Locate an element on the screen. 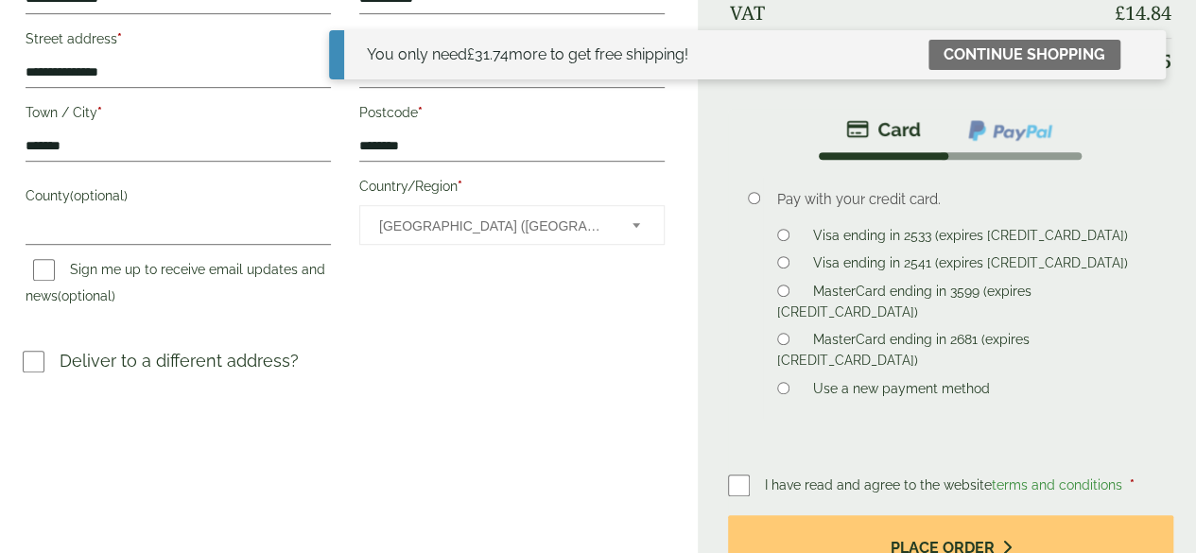 This screenshot has width=1196, height=553. span: 31.74 is located at coordinates (488, 54).